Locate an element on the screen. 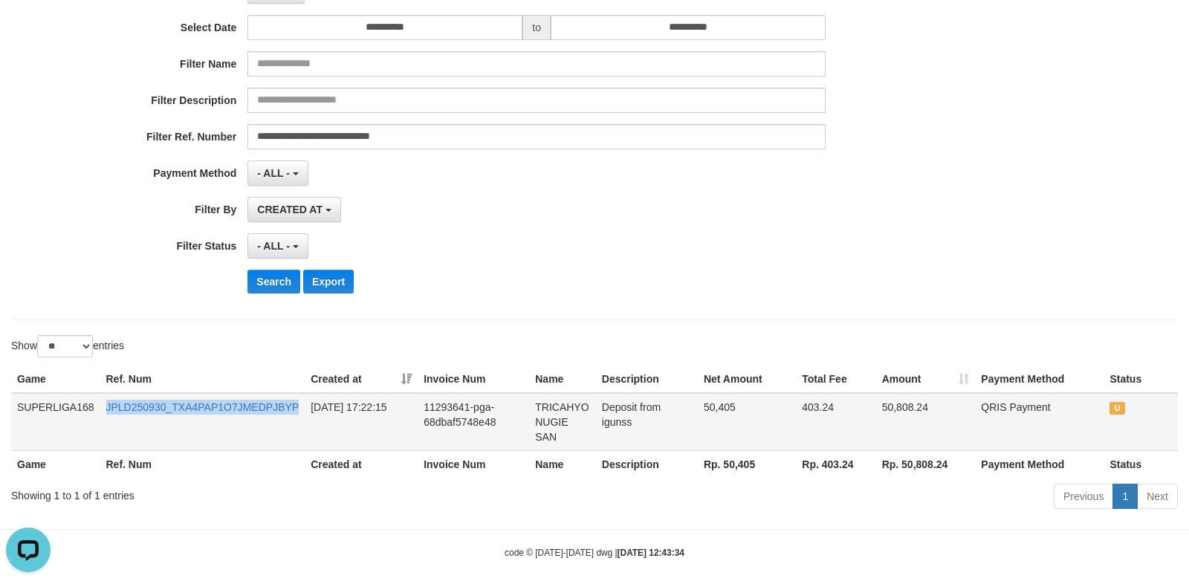 The width and height of the screenshot is (1189, 584). td: TRICAHYO NUGIE SAN is located at coordinates (563, 422).